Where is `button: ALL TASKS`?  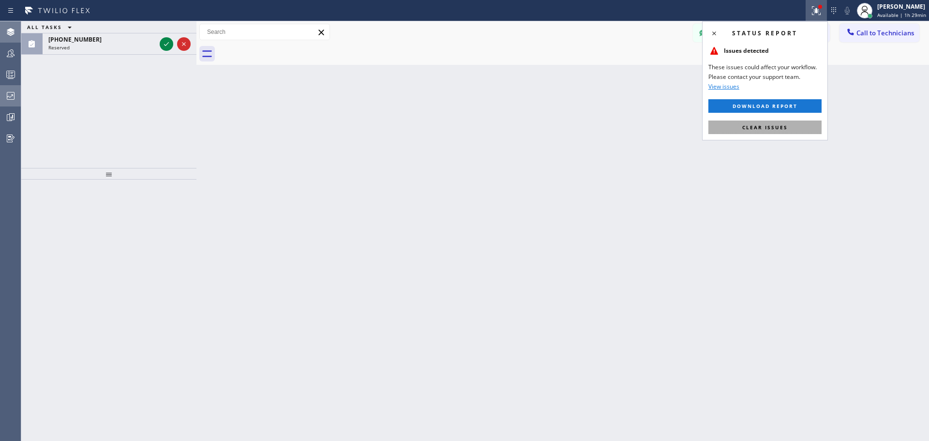
button: ALL TASKS is located at coordinates (51, 27).